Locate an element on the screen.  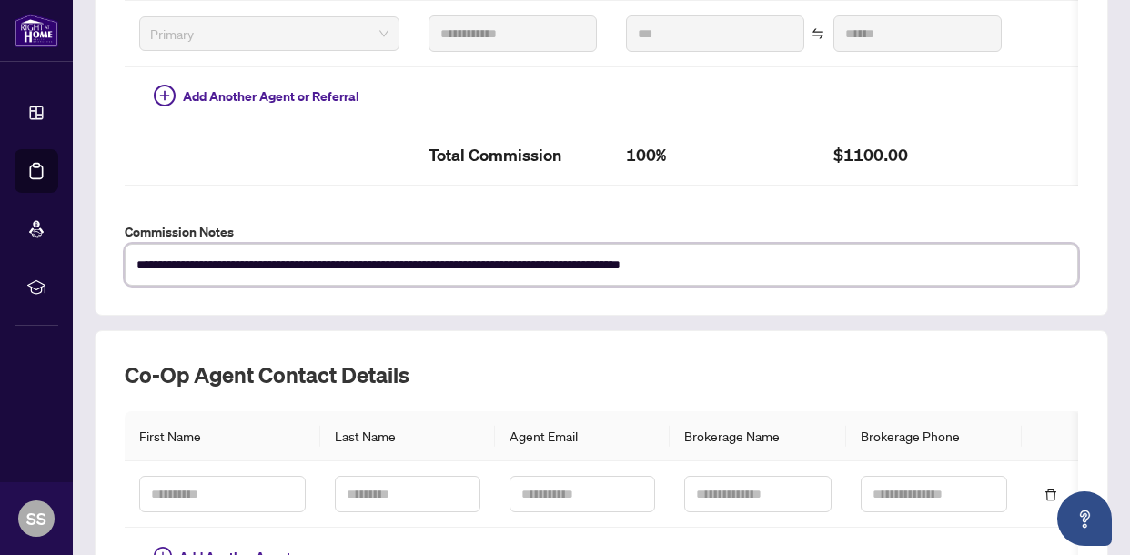
button: Open asap is located at coordinates (1084, 518).